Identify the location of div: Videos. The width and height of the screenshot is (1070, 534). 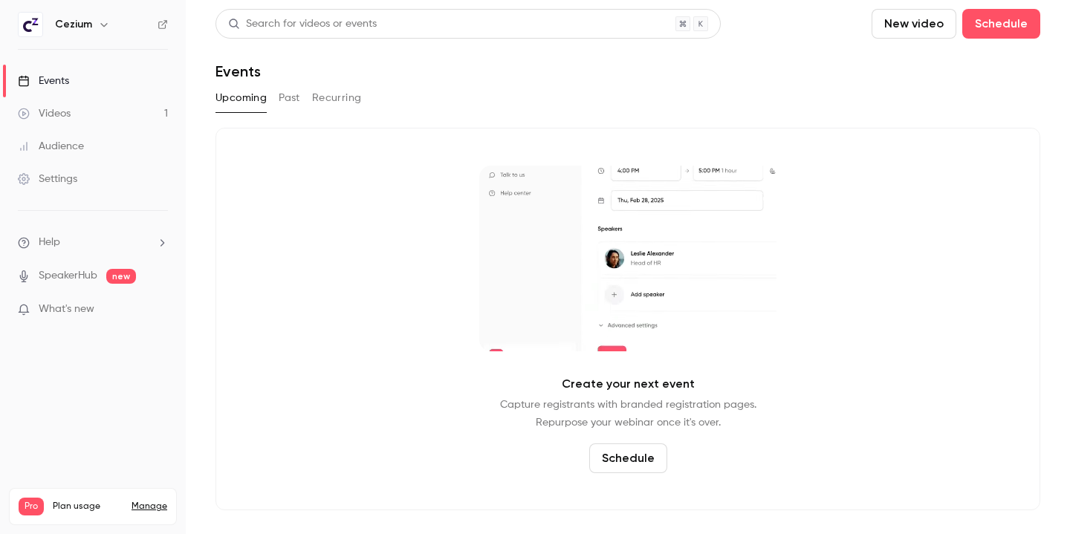
(44, 114).